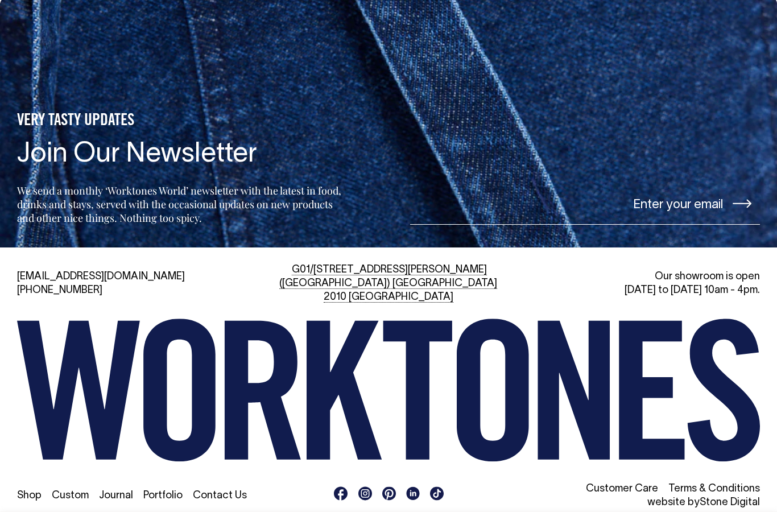 The image size is (777, 512). What do you see at coordinates (642, 503) in the screenshot?
I see `li: website by` at bounding box center [642, 503].